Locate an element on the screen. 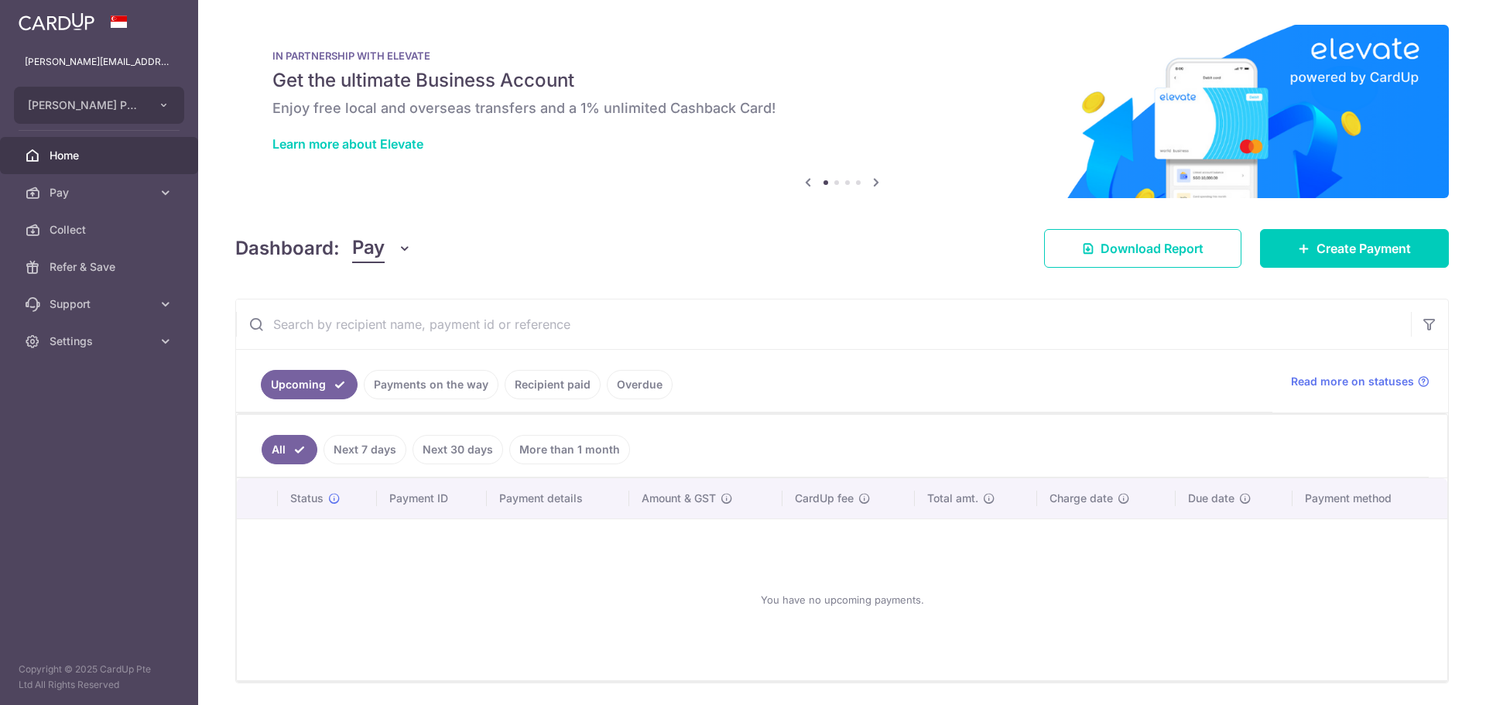 Image resolution: width=1486 pixels, height=705 pixels. img: CardUp is located at coordinates (56, 22).